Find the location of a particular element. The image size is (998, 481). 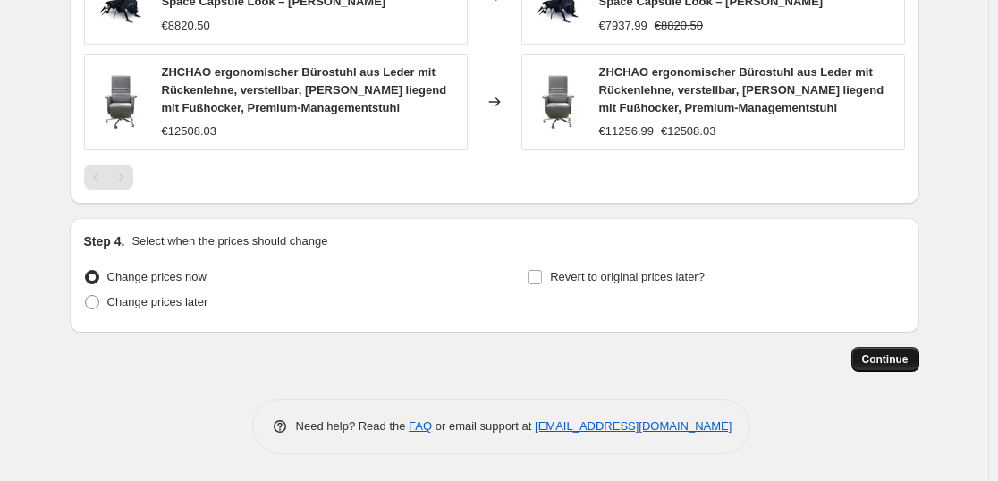

strike: €8820.50 is located at coordinates (679, 26).